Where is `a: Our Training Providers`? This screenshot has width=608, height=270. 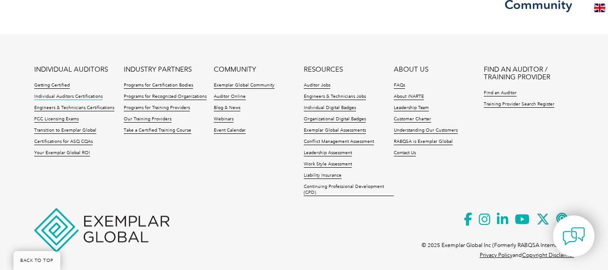 a: Our Training Providers is located at coordinates (148, 119).